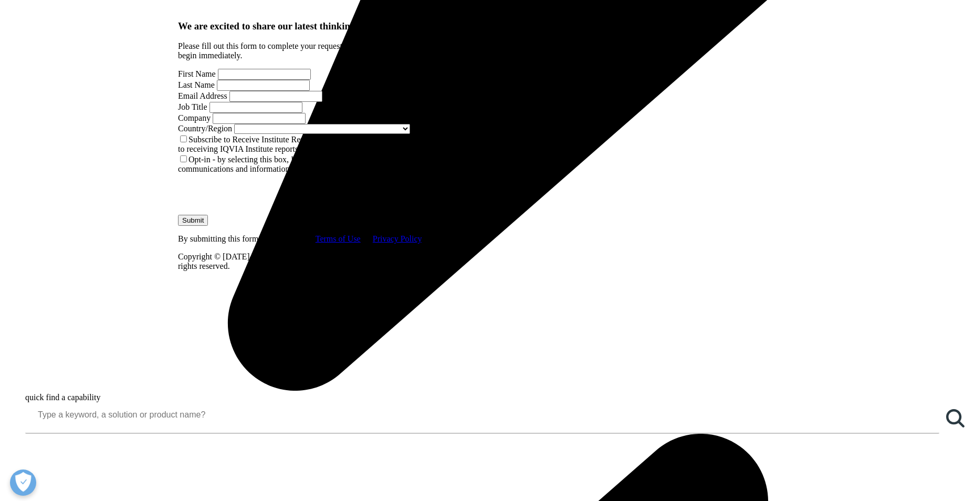 This screenshot has height=501, width=975. Describe the element at coordinates (183, 139) in the screenshot. I see `input: Subscribe to Receive Institute Reports - by selecting this box, I consent to receiving IQVIA Inst...` at that location.